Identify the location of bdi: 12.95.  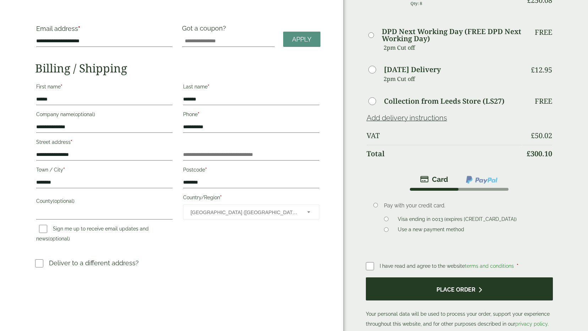
(542, 70).